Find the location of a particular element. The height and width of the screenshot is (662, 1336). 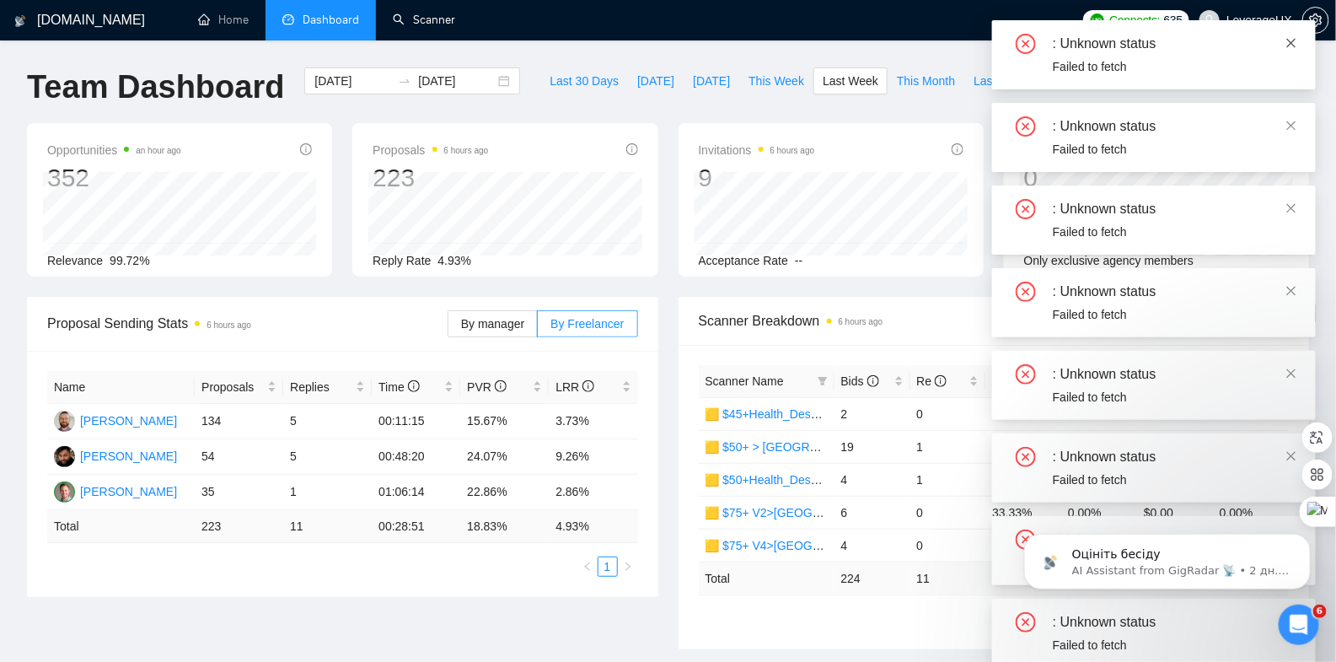

button: Last Month is located at coordinates (1002, 81).